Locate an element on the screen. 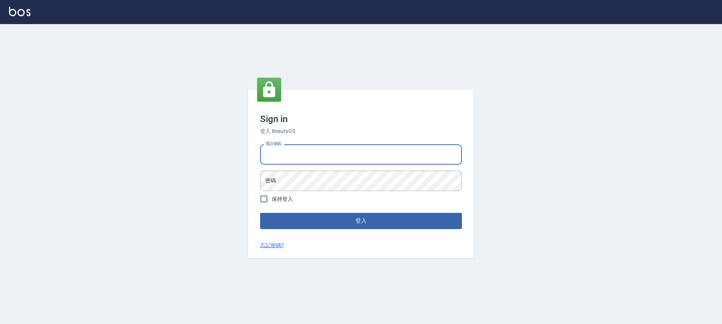 This screenshot has width=722, height=324. label: 電話號碼 is located at coordinates (273, 143).